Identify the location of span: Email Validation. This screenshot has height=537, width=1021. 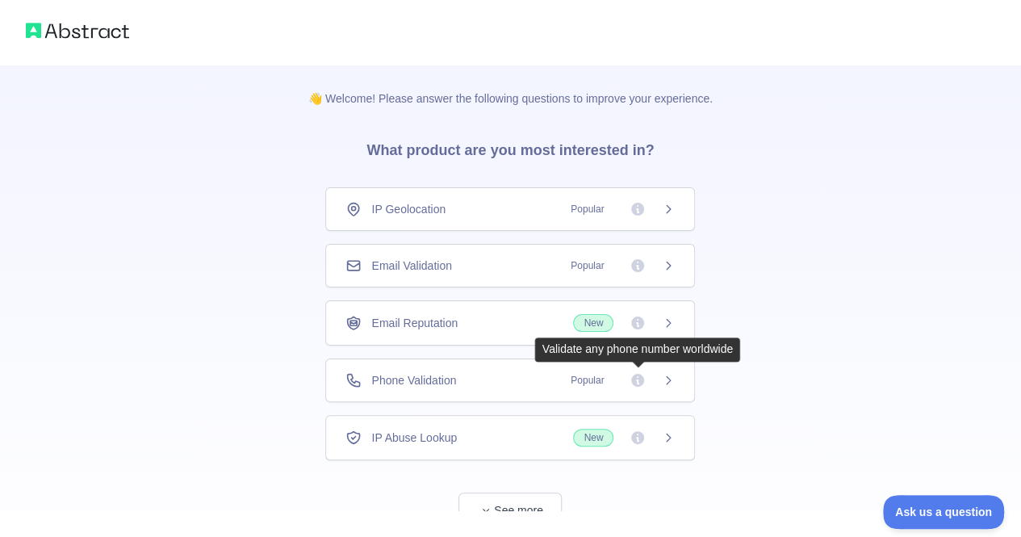
(411, 265).